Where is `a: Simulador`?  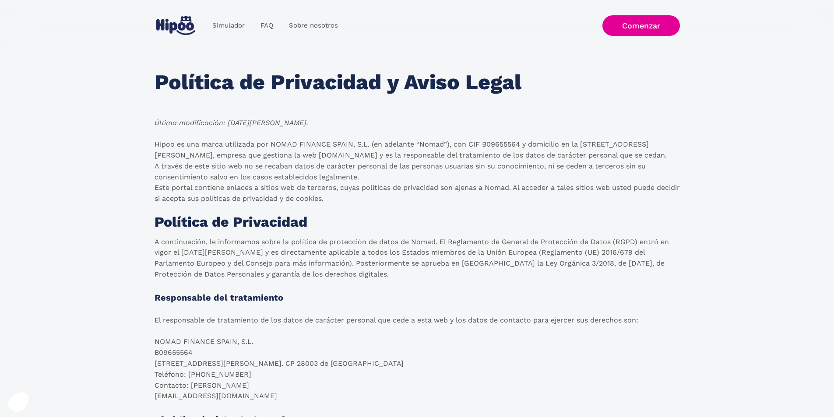
a: Simulador is located at coordinates (228, 25).